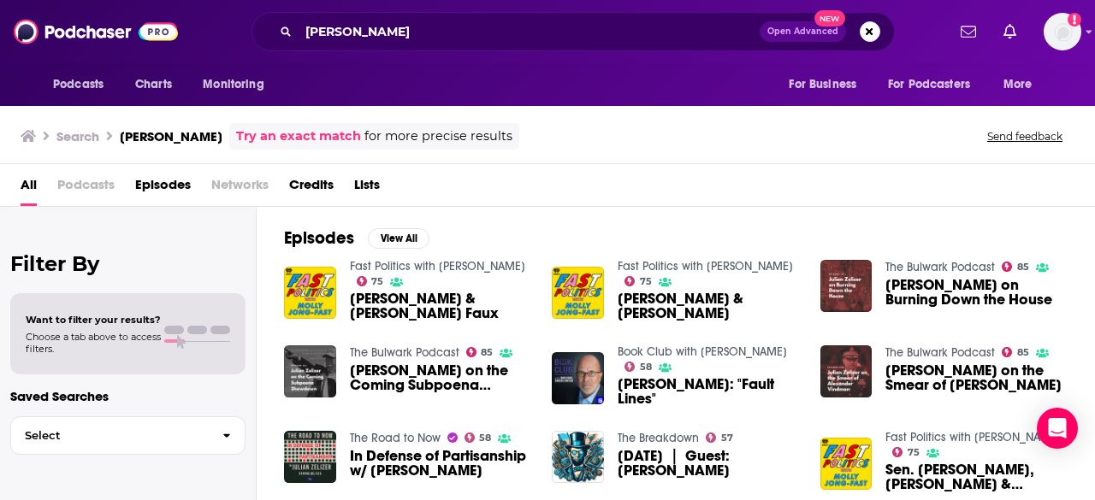 The image size is (1095, 500). Describe the element at coordinates (127, 435) in the screenshot. I see `button: Select` at that location.